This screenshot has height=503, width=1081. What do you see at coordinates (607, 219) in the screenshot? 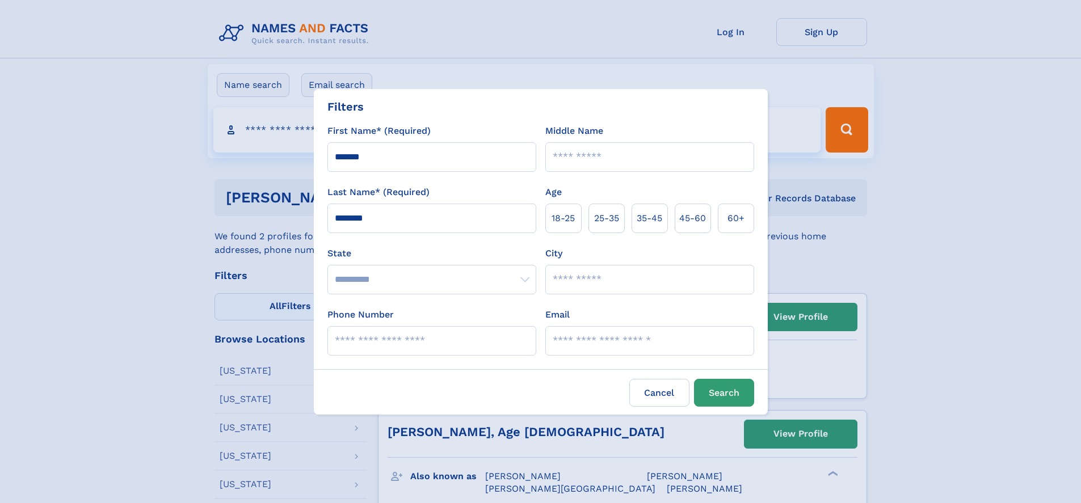
I see `span: 25‑35` at bounding box center [607, 219].